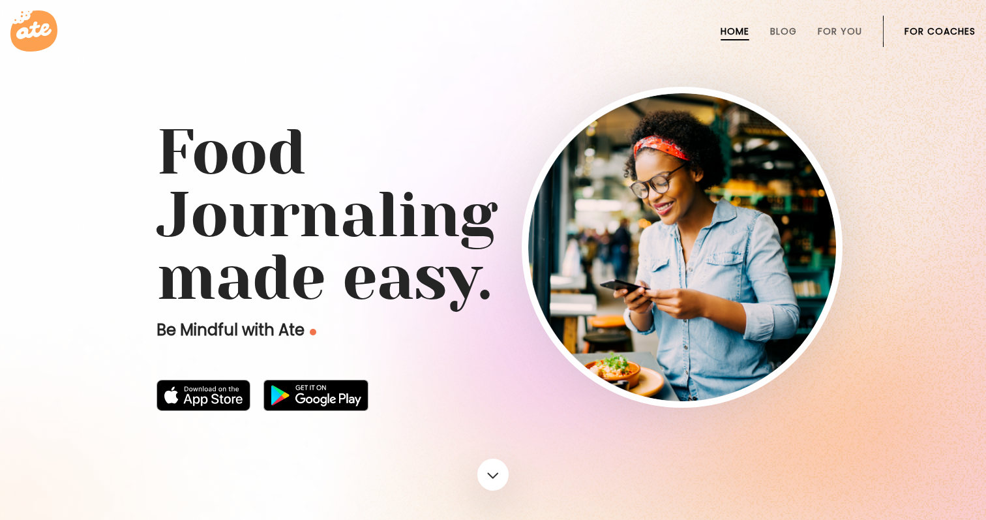 The width and height of the screenshot is (986, 520). I want to click on p: Be Mindful with Ate, so click(339, 330).